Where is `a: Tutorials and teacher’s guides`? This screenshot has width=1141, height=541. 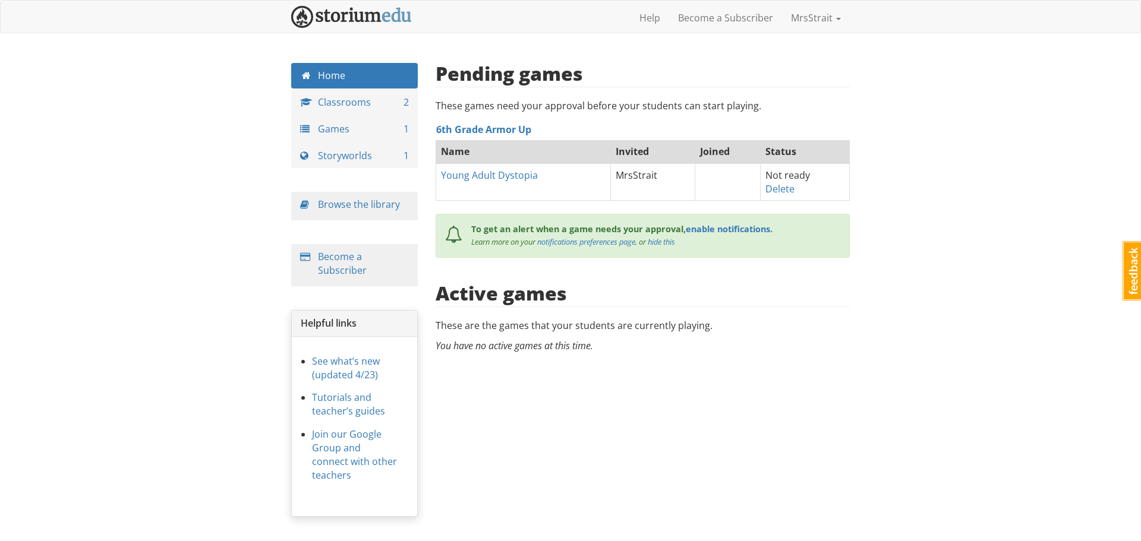
a: Tutorials and teacher’s guides is located at coordinates (348, 404).